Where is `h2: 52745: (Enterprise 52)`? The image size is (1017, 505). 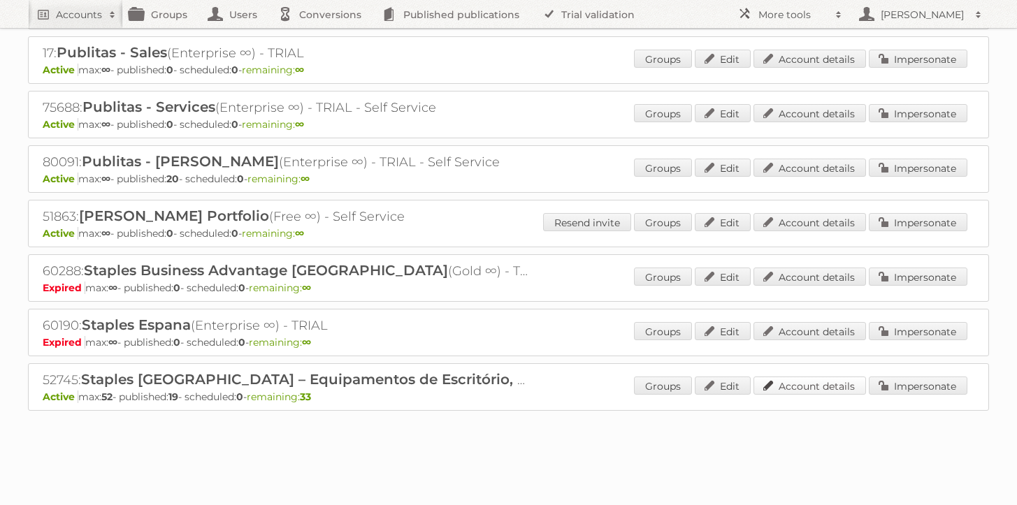 h2: 52745: (Enterprise 52) is located at coordinates (287, 380).